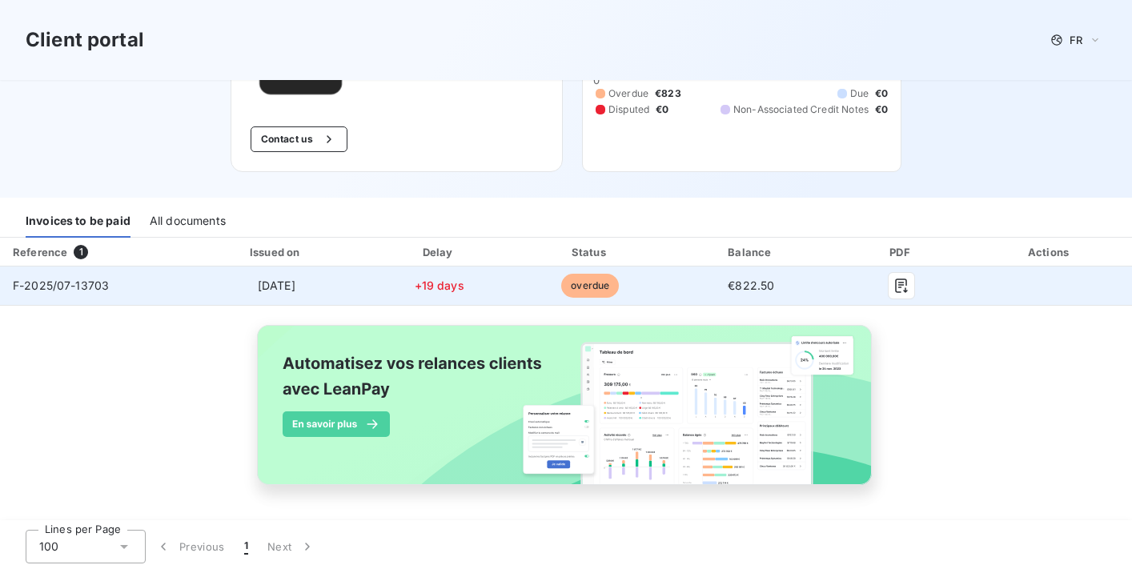  Describe the element at coordinates (1050, 252) in the screenshot. I see `div: Actions` at that location.